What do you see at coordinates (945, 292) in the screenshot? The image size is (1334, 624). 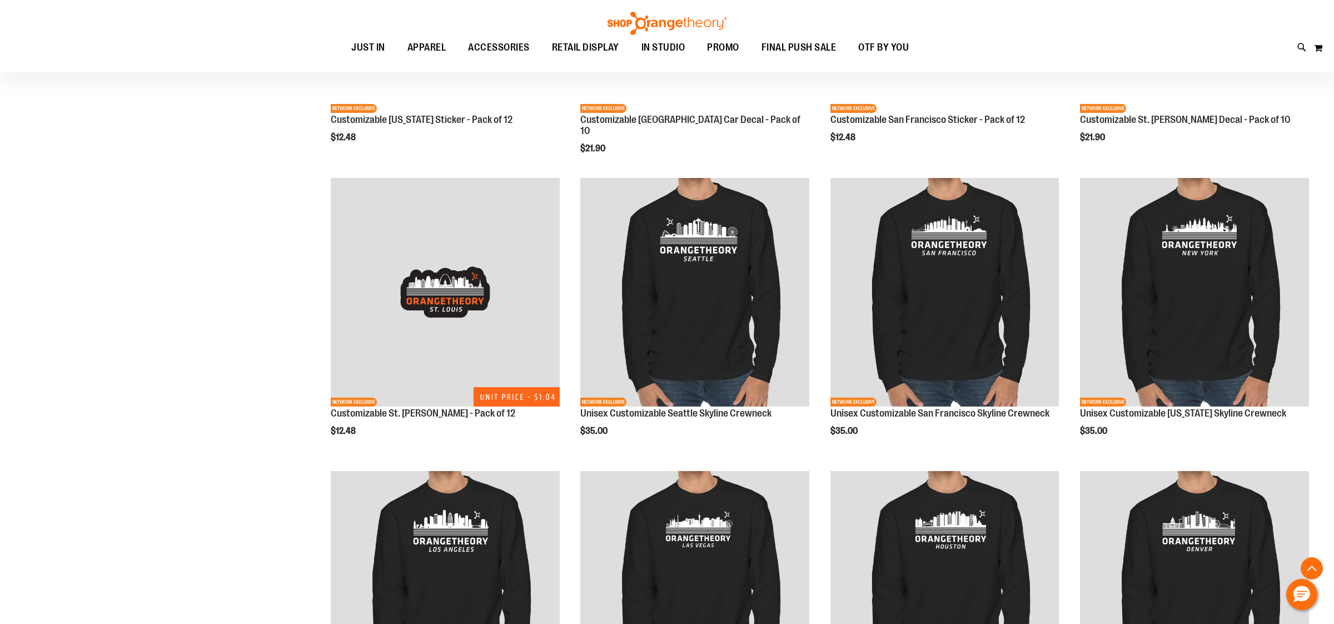 I see `img: Product image for Unisex Customizable San Francisco Skyline Crewneck` at bounding box center [945, 292].